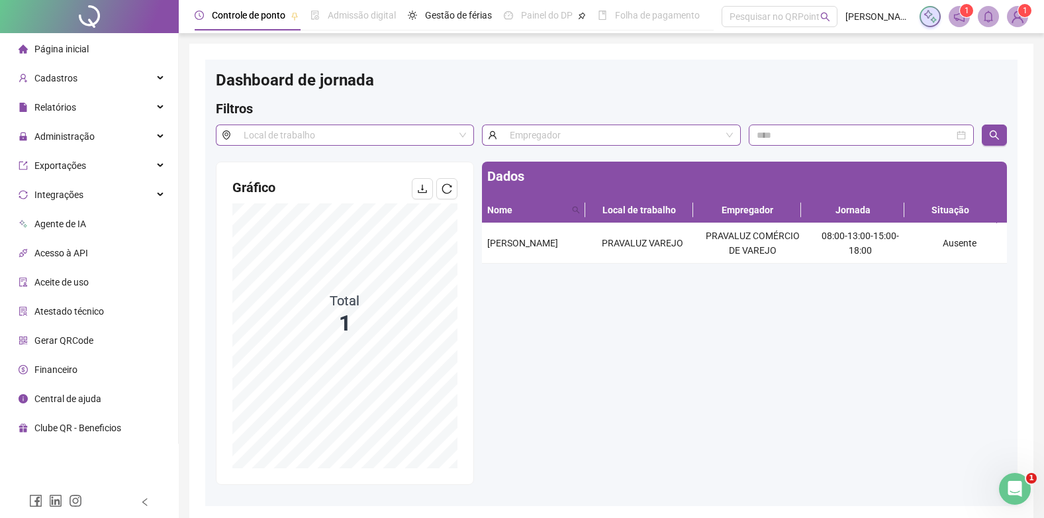 The image size is (1044, 518). What do you see at coordinates (447, 189) in the screenshot?
I see `span: reload` at bounding box center [447, 189].